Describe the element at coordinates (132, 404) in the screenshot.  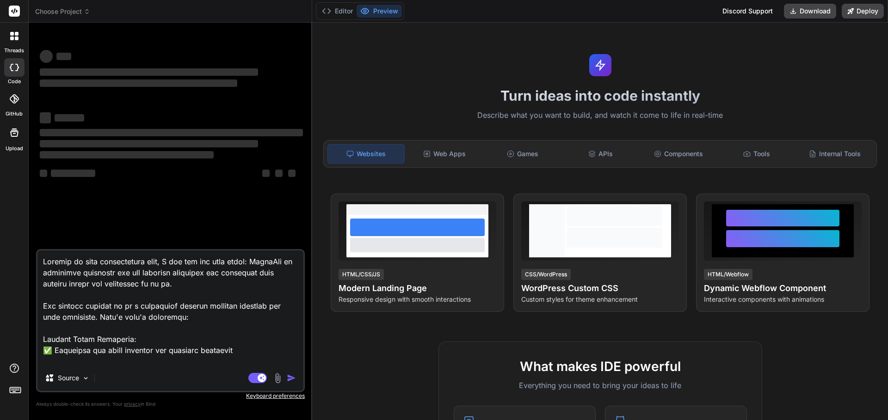
I see `span: privacy` at that location.